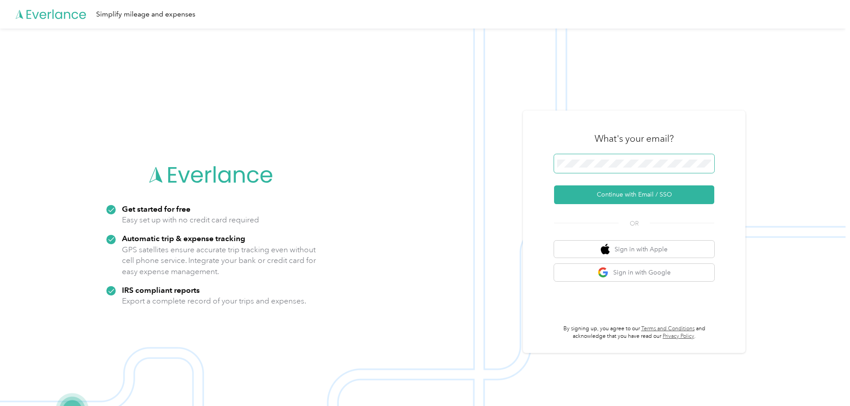  Describe the element at coordinates (634, 332) in the screenshot. I see `p: By signing up, you agree to our and acknowledge that you have read our .` at that location.